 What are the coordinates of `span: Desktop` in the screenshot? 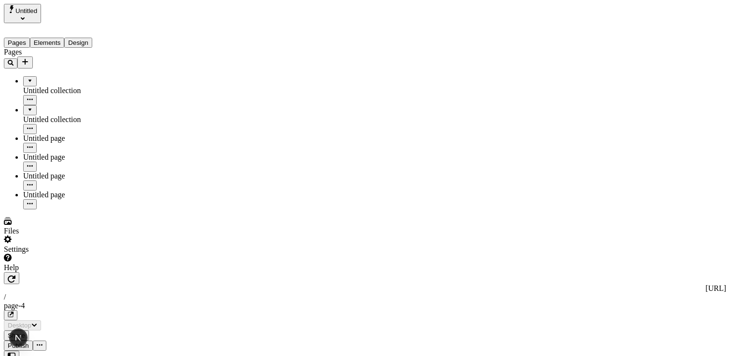 It's located at (19, 325).